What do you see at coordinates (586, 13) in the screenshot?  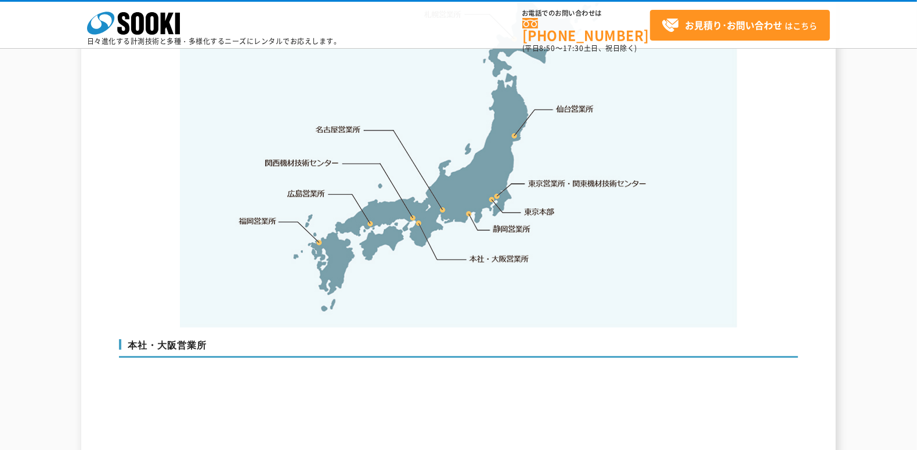 I see `span: お電話でのお問い合わせは` at bounding box center [586, 13].